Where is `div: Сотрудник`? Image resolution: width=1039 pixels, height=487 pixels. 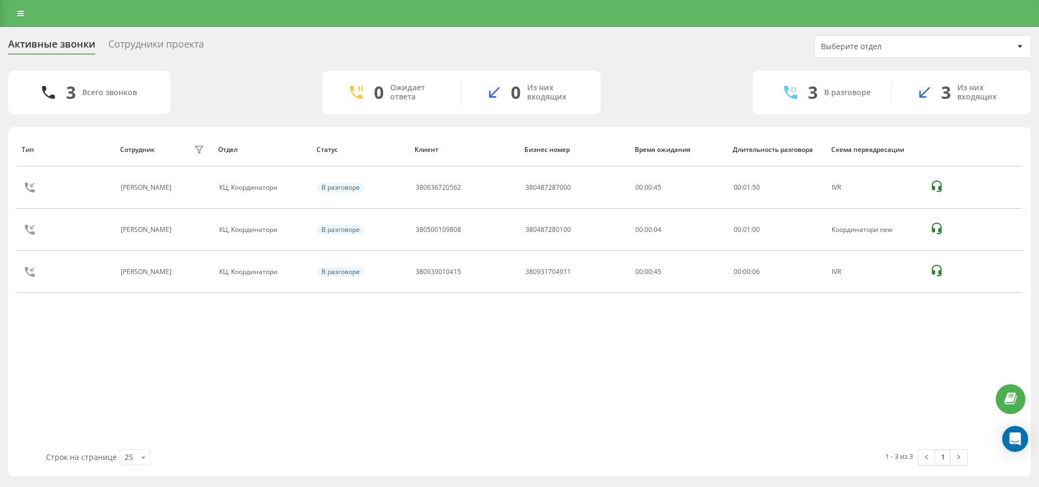
div: Сотрудник is located at coordinates (137, 150).